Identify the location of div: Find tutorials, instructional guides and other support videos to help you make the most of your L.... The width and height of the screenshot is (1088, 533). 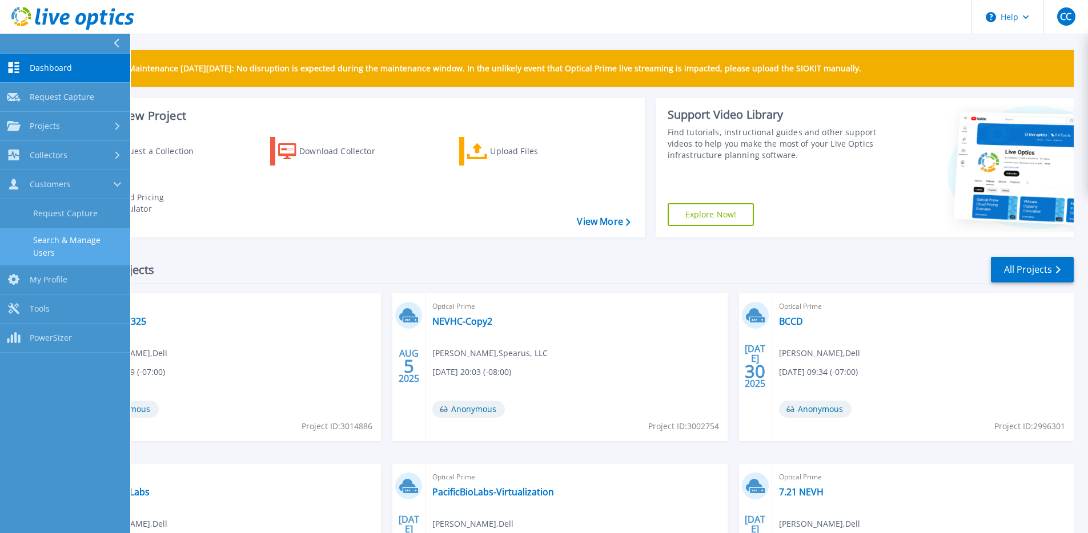
(774, 144).